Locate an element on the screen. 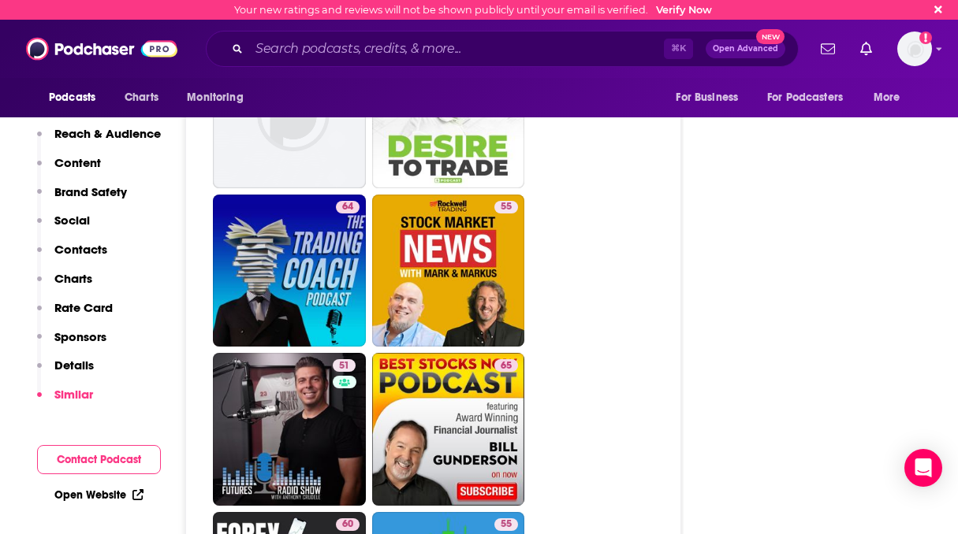  button: Content is located at coordinates (69, 169).